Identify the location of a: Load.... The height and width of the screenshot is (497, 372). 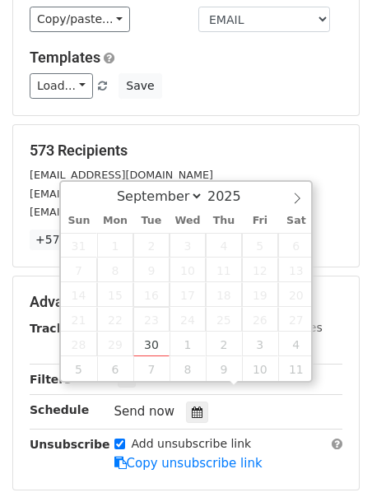
(61, 86).